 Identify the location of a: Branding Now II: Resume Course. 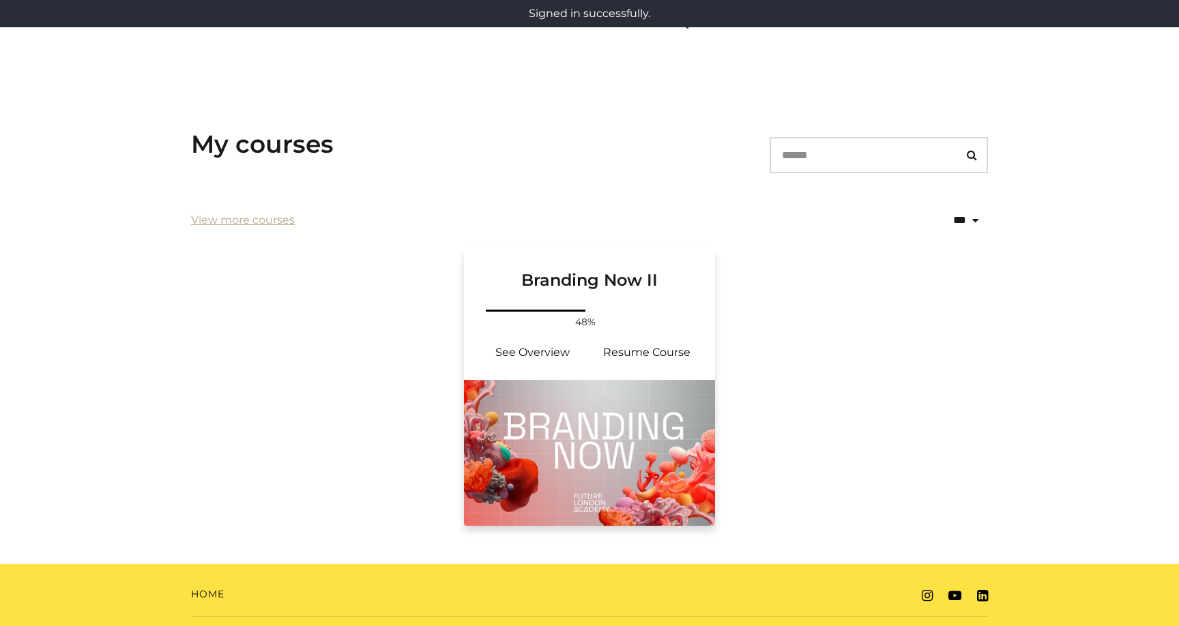
(647, 353).